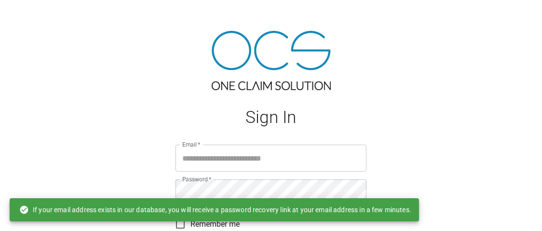 This screenshot has width=542, height=231. I want to click on img: ocs-logo-tra.png, so click(271, 60).